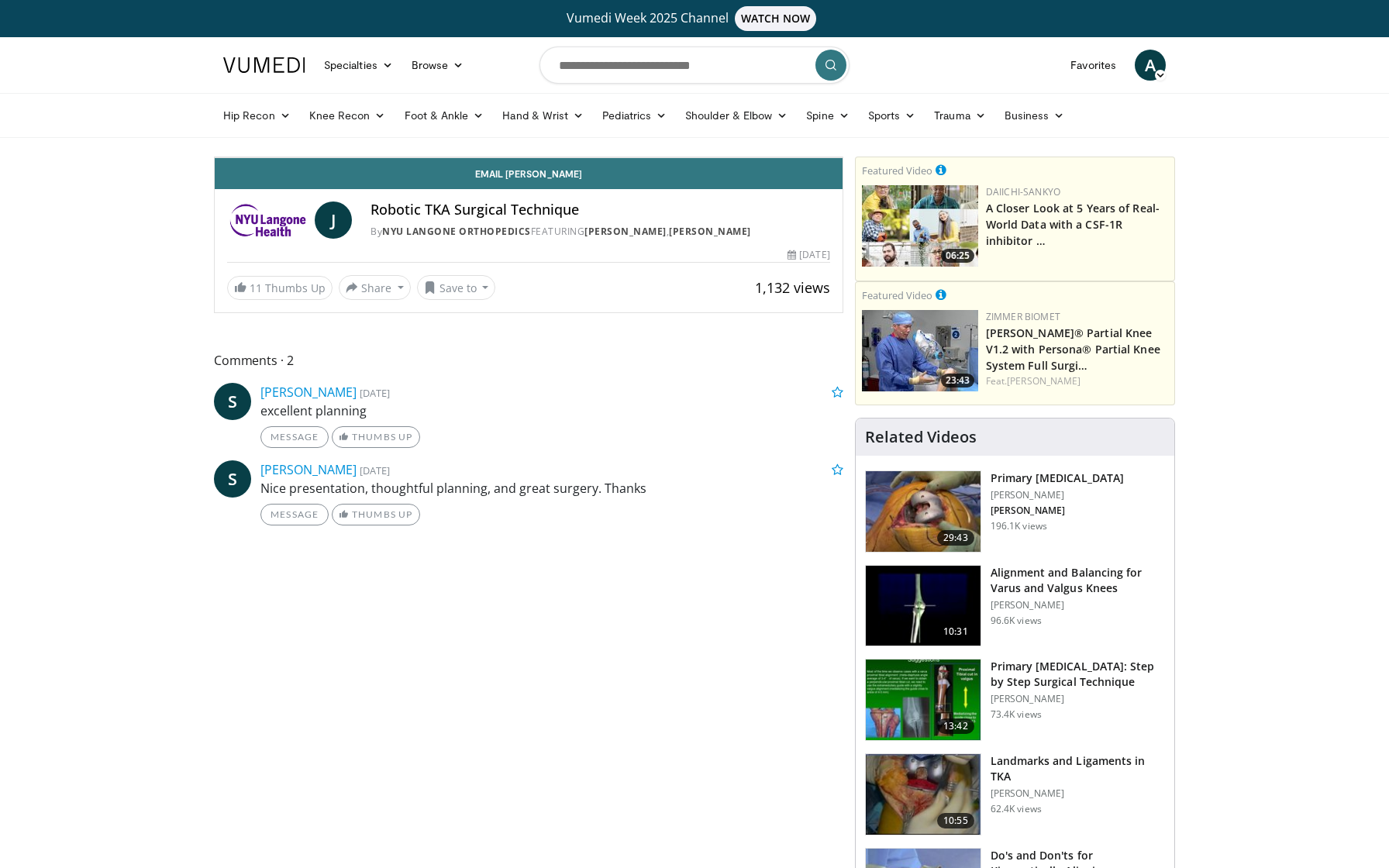 Image resolution: width=1389 pixels, height=868 pixels. Describe the element at coordinates (1035, 116) in the screenshot. I see `a: Business` at that location.